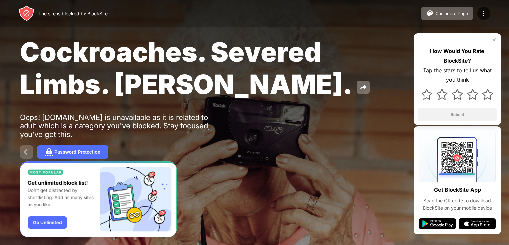 This screenshot has width=509, height=245. Describe the element at coordinates (438, 223) in the screenshot. I see `img: google-play.svg` at that location.